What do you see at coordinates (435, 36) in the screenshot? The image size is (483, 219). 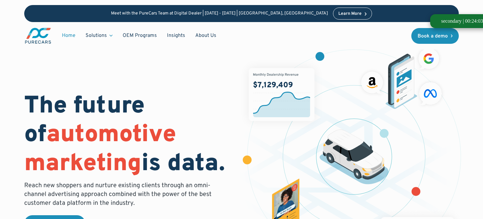 I see `a: Book a demo` at bounding box center [435, 36].